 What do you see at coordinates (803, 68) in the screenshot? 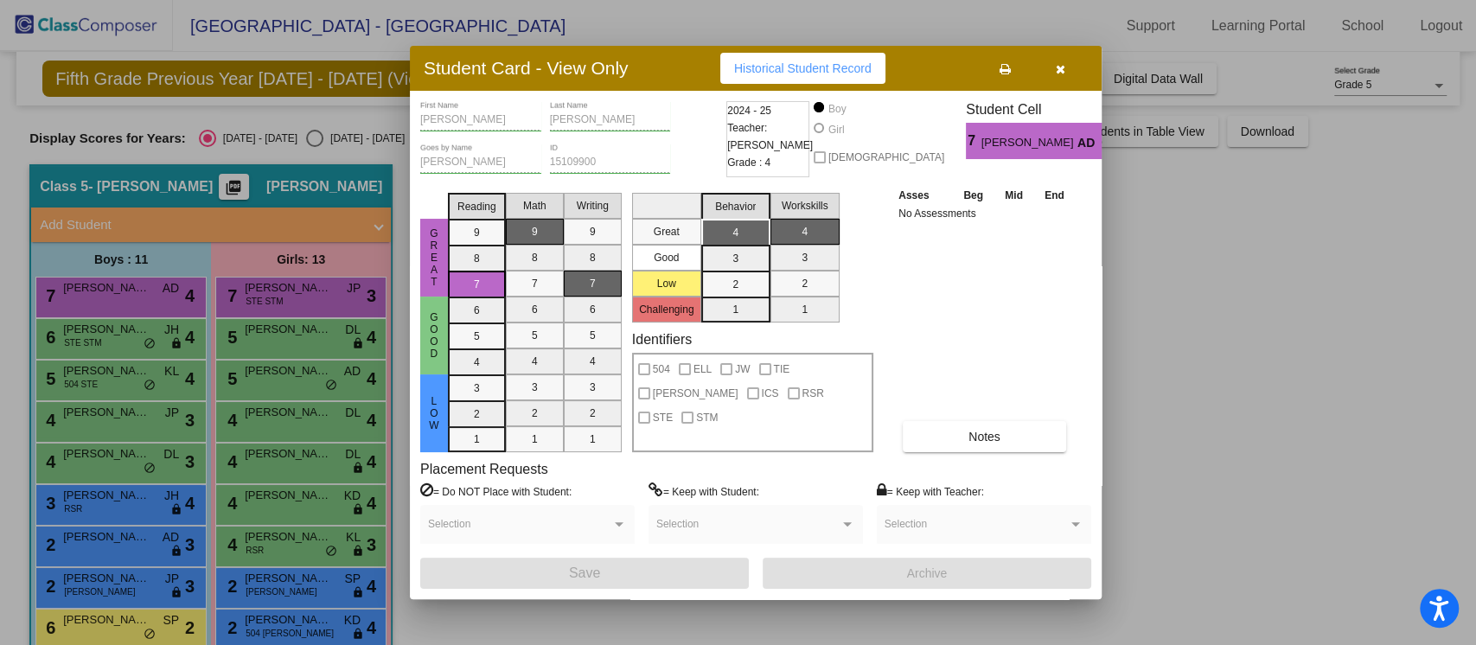
I see `button: Historical Student Record` at bounding box center [803, 68].